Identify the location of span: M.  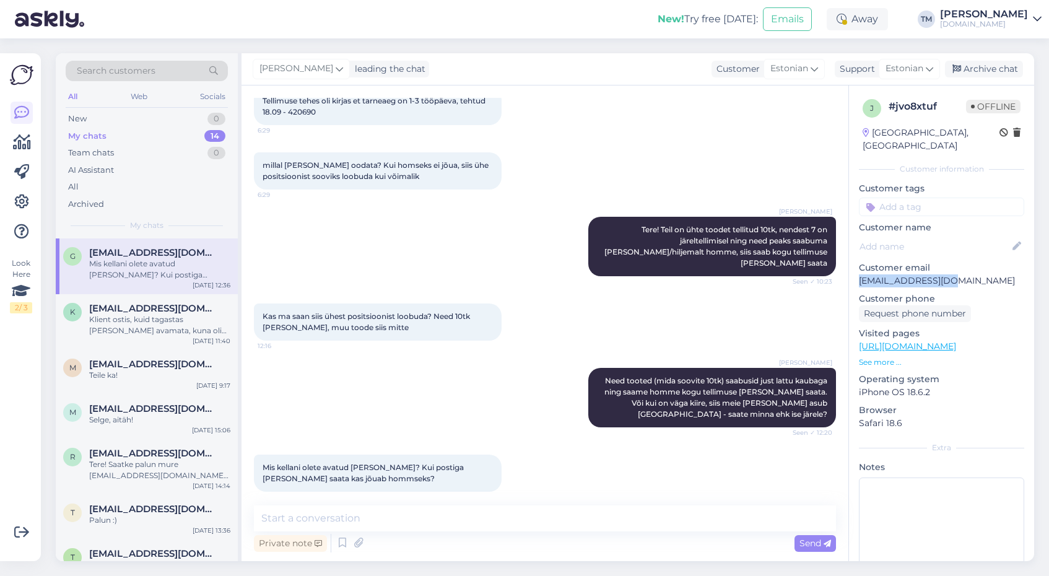
(72, 367).